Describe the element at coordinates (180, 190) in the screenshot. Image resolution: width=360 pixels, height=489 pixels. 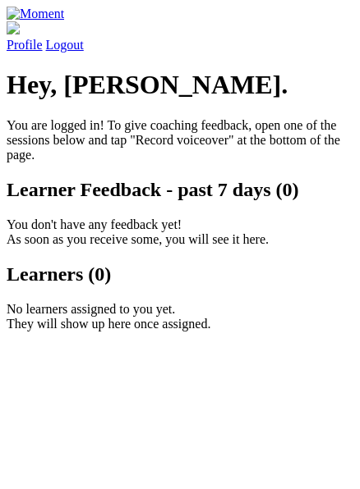
I see `h2: Learner Feedback - past 7 days (0)` at that location.